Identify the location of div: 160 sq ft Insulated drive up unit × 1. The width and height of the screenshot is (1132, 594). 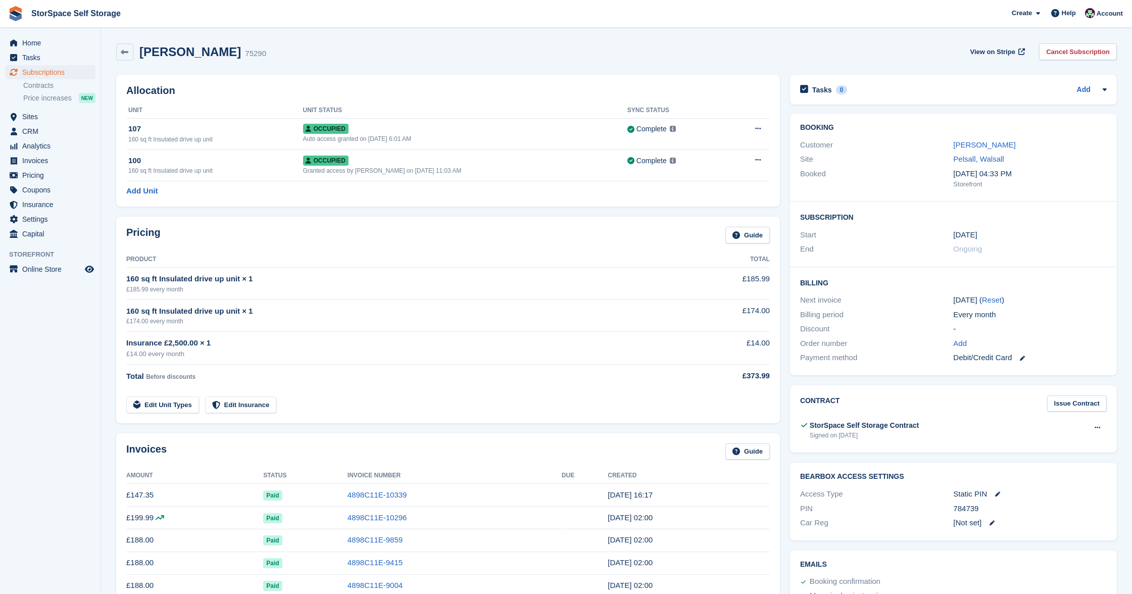
(398, 311).